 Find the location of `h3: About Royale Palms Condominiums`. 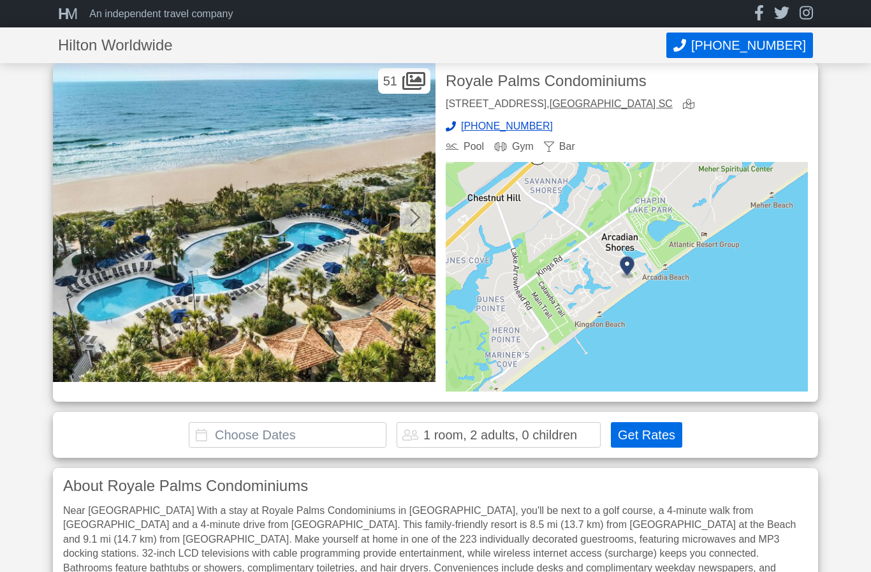

h3: About Royale Palms Condominiums is located at coordinates (435, 486).